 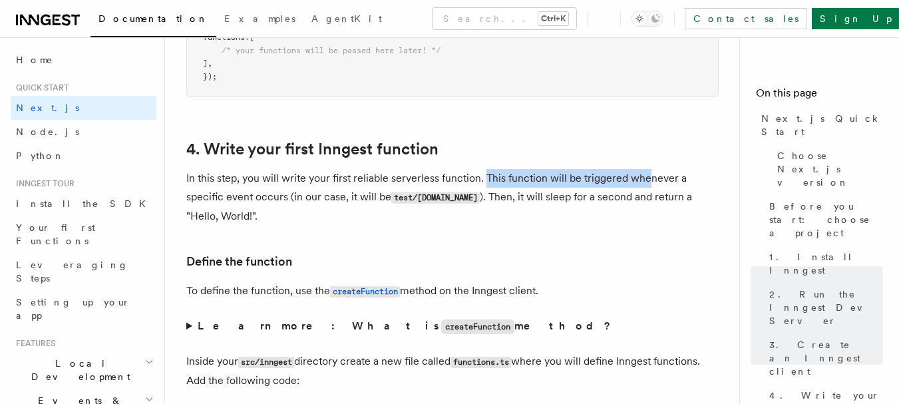 I want to click on button: Search...Ctrl+K, so click(x=504, y=19).